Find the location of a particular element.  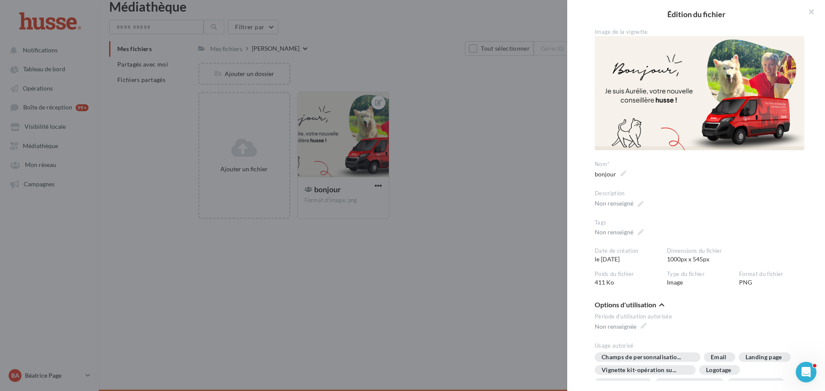

div: Format du fichier is located at coordinates (772, 275).